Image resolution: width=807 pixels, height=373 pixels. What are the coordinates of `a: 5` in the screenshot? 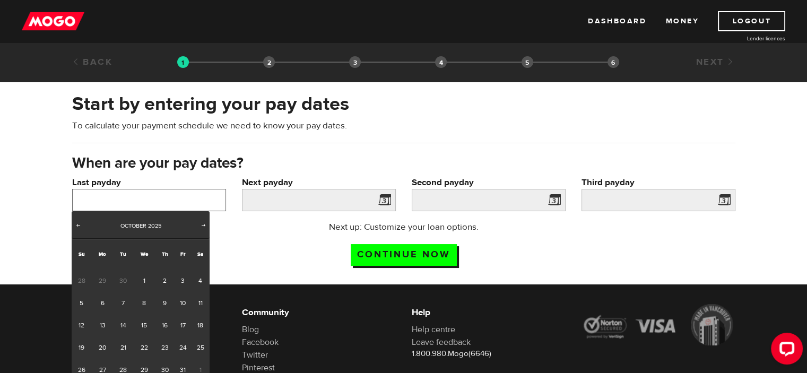 It's located at (81, 303).